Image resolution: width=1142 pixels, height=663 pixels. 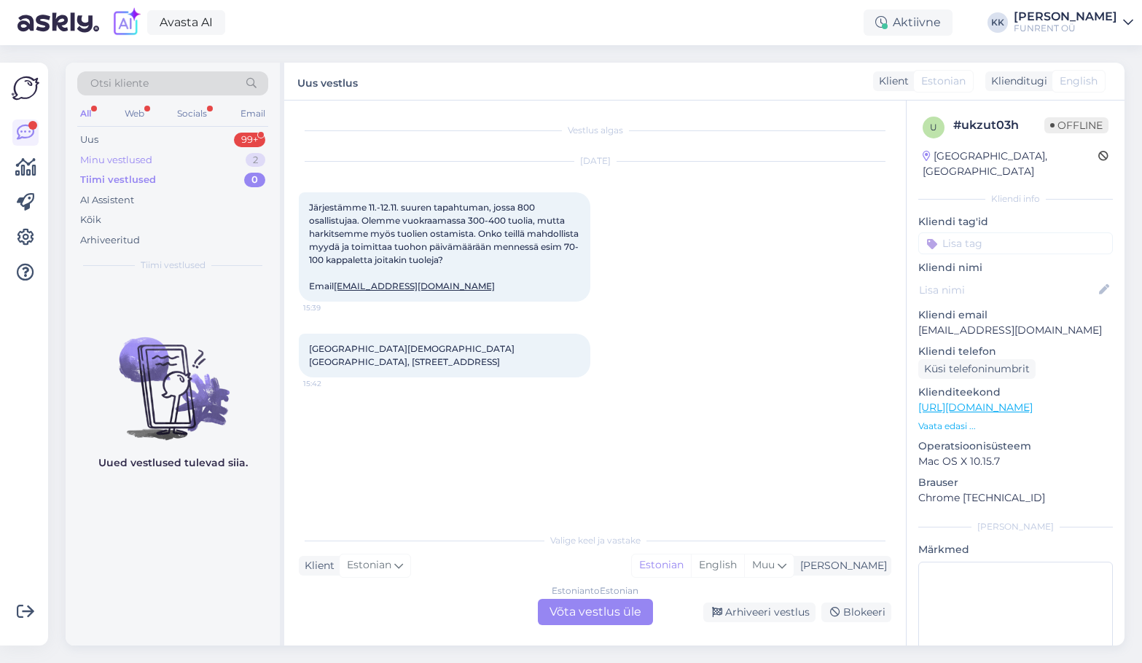 What do you see at coordinates (249, 140) in the screenshot?
I see `div: 99+` at bounding box center [249, 140].